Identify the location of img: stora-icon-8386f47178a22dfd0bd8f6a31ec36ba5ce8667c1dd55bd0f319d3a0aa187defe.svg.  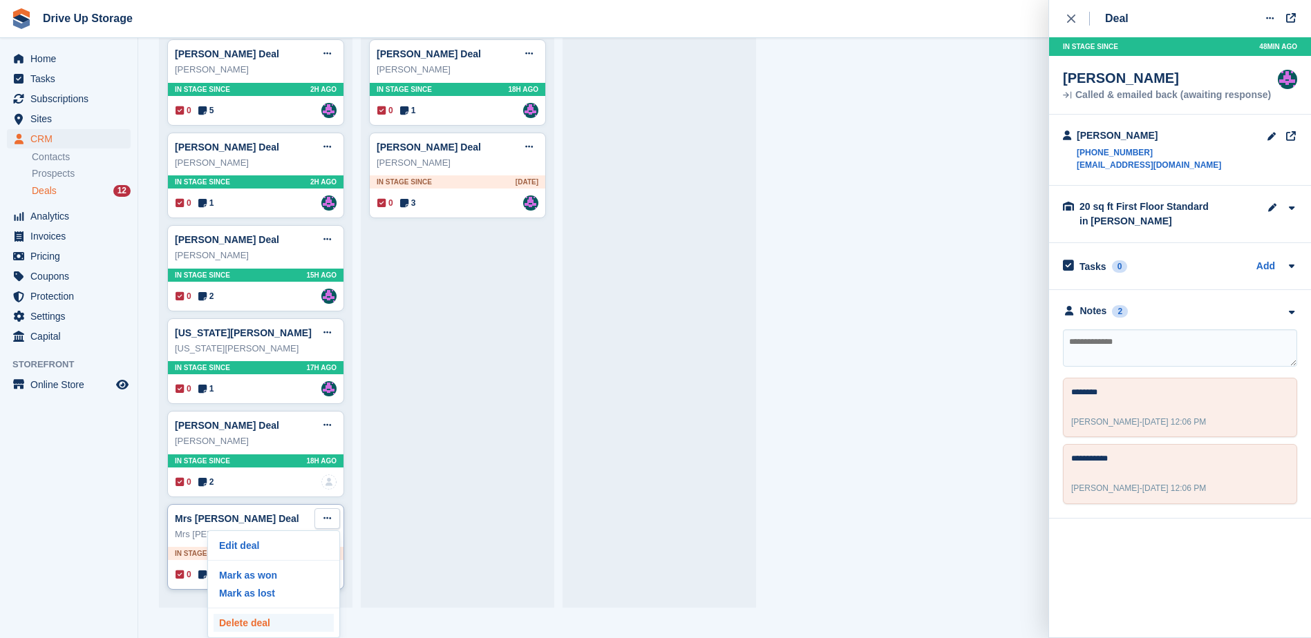
(21, 19).